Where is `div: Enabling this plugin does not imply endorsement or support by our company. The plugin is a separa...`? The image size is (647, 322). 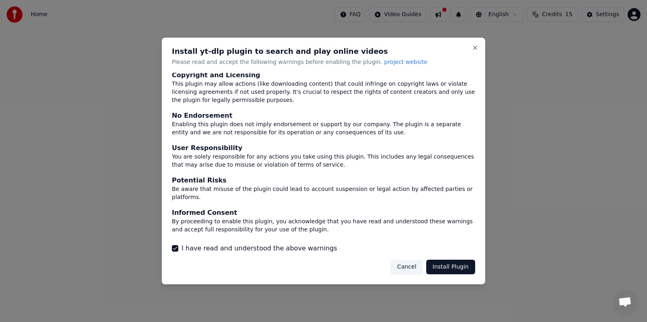 div: Enabling this plugin does not imply endorsement or support by our company. The plugin is a separa... is located at coordinates (323, 128).